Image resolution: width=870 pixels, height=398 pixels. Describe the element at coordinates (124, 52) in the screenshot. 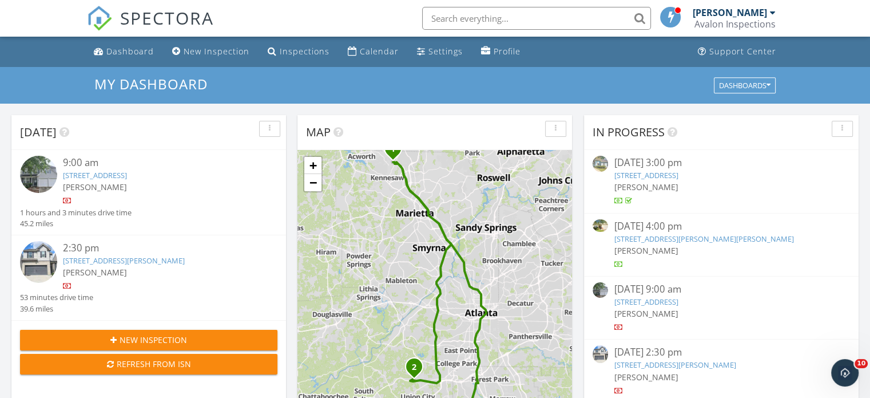

I see `a: Dashboard` at that location.